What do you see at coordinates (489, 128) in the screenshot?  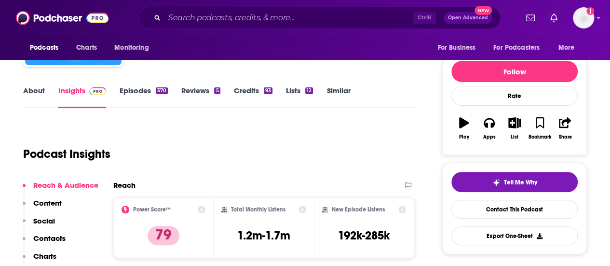 I see `button: Apps` at bounding box center [489, 128].